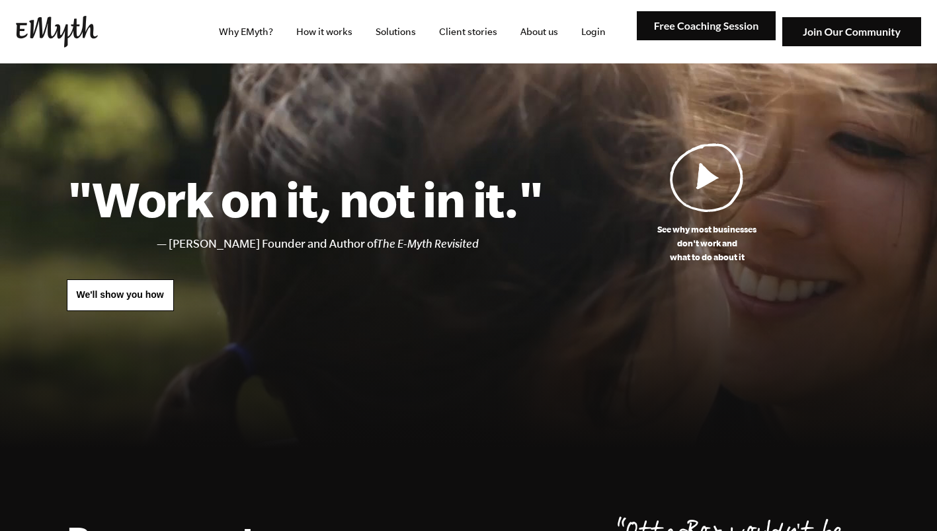  What do you see at coordinates (428, 244) in the screenshot?
I see `i: The E-Myth Revisited` at bounding box center [428, 244].